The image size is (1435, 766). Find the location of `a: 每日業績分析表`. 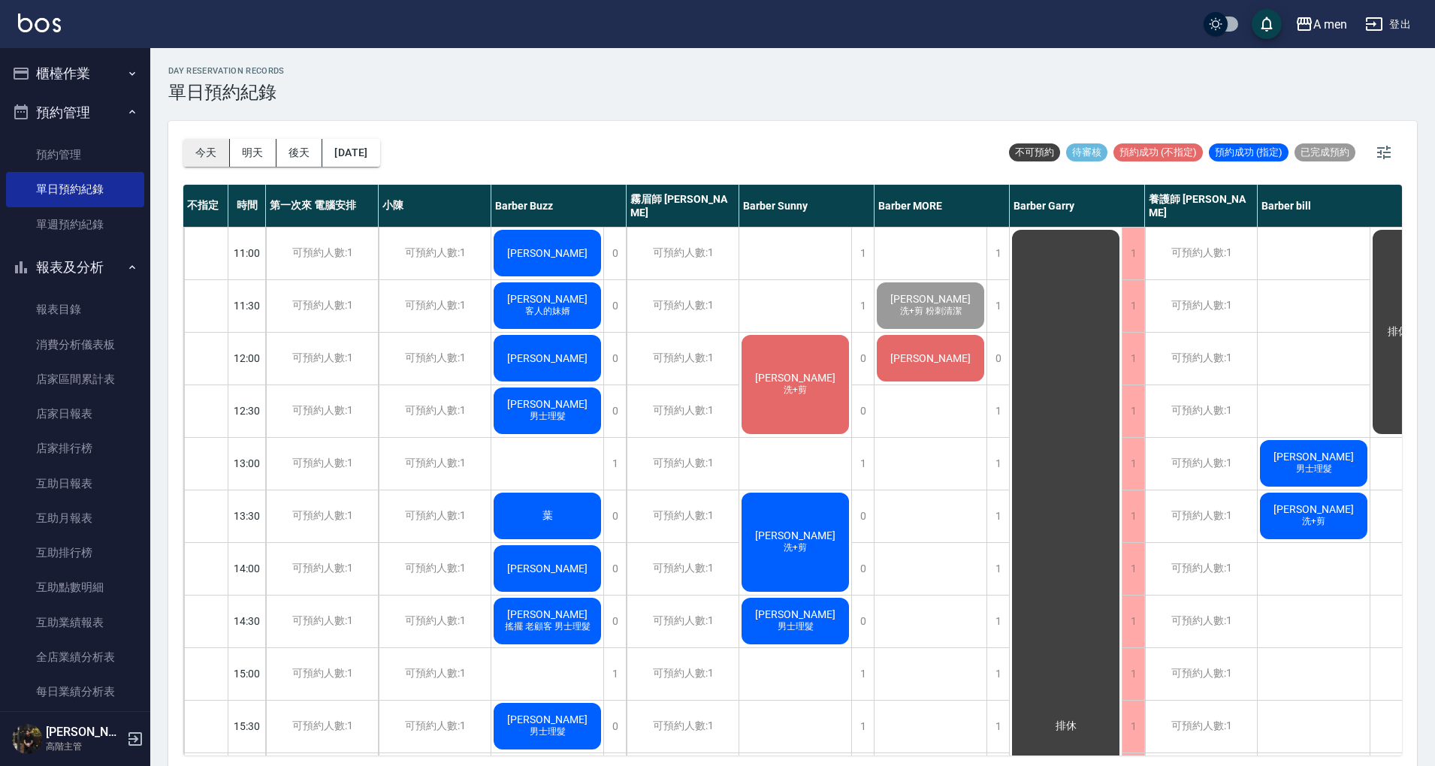

a: 每日業績分析表 is located at coordinates (75, 692).